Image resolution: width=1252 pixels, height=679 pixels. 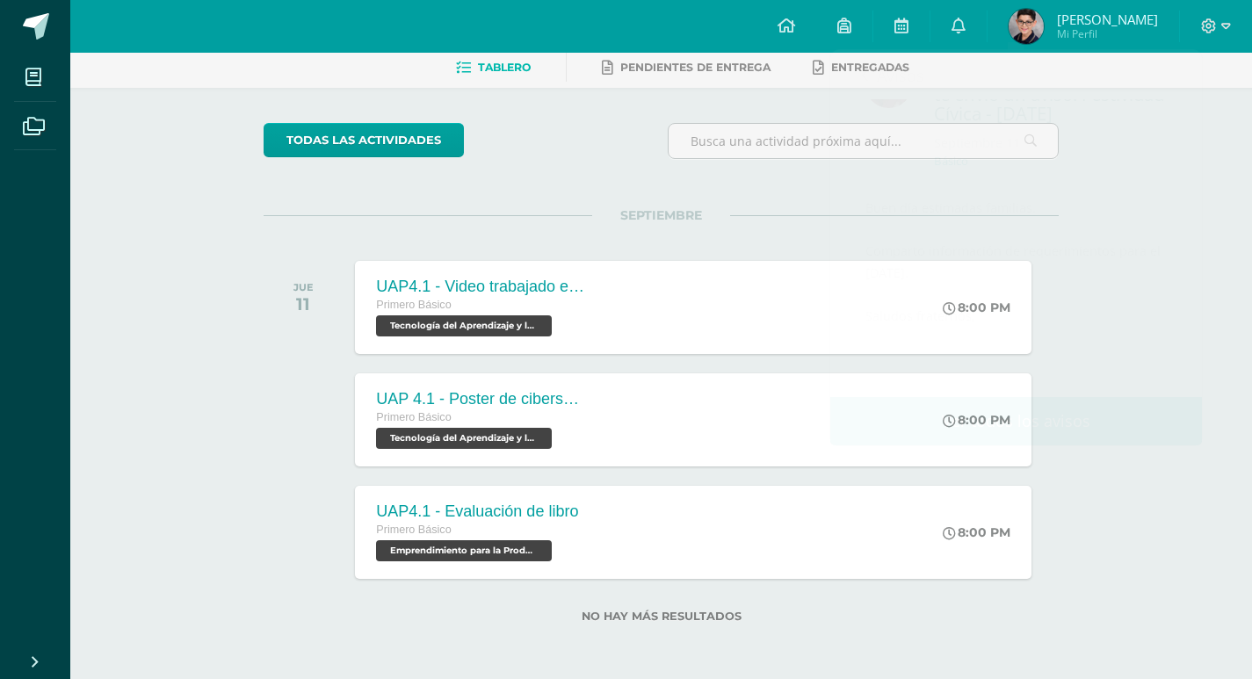 What do you see at coordinates (504, 67) in the screenshot?
I see `span: Tablero` at bounding box center [504, 67].